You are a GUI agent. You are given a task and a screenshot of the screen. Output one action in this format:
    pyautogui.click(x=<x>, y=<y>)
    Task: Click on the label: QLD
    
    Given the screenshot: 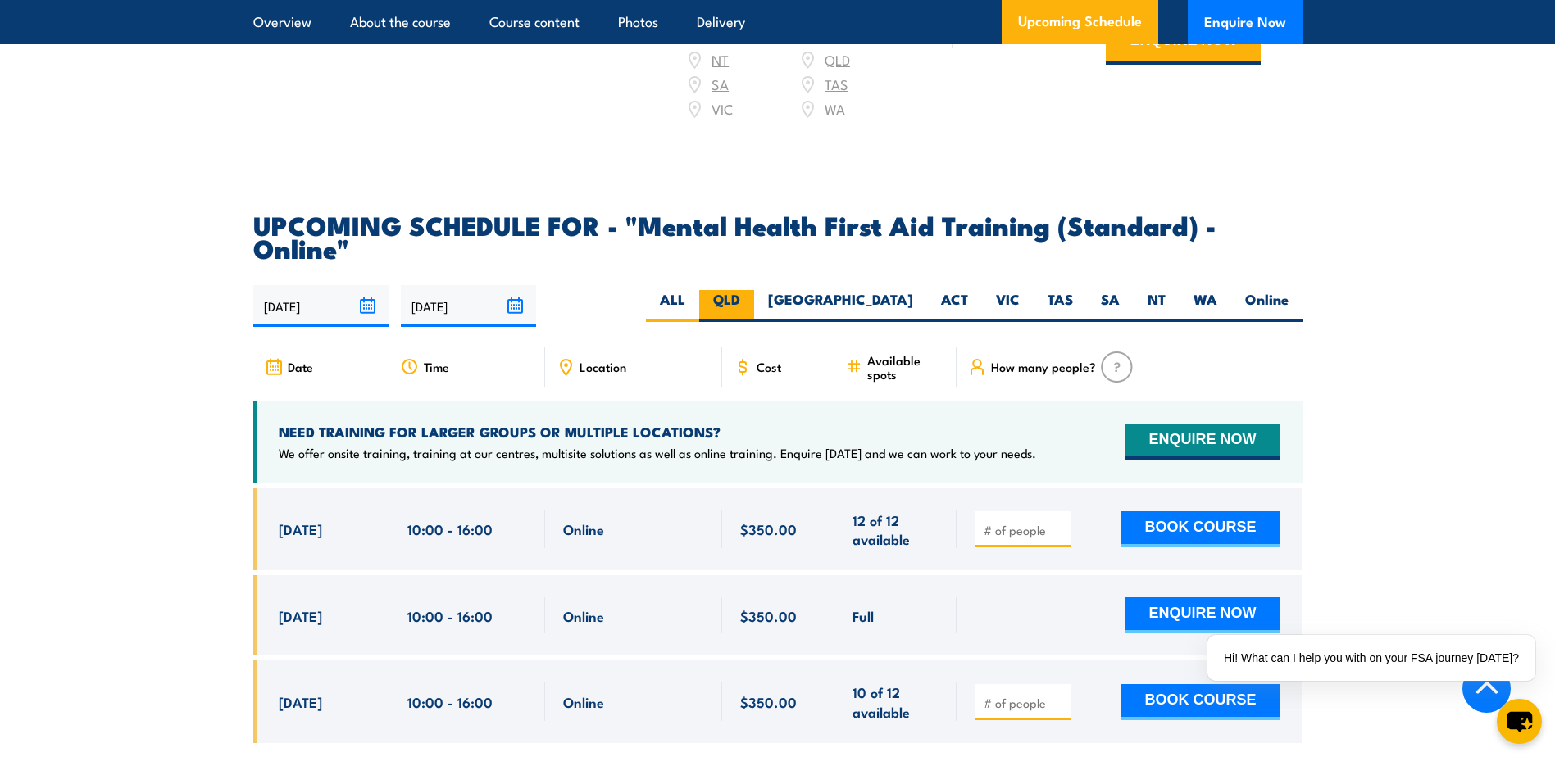 What is the action you would take?
    pyautogui.click(x=726, y=306)
    